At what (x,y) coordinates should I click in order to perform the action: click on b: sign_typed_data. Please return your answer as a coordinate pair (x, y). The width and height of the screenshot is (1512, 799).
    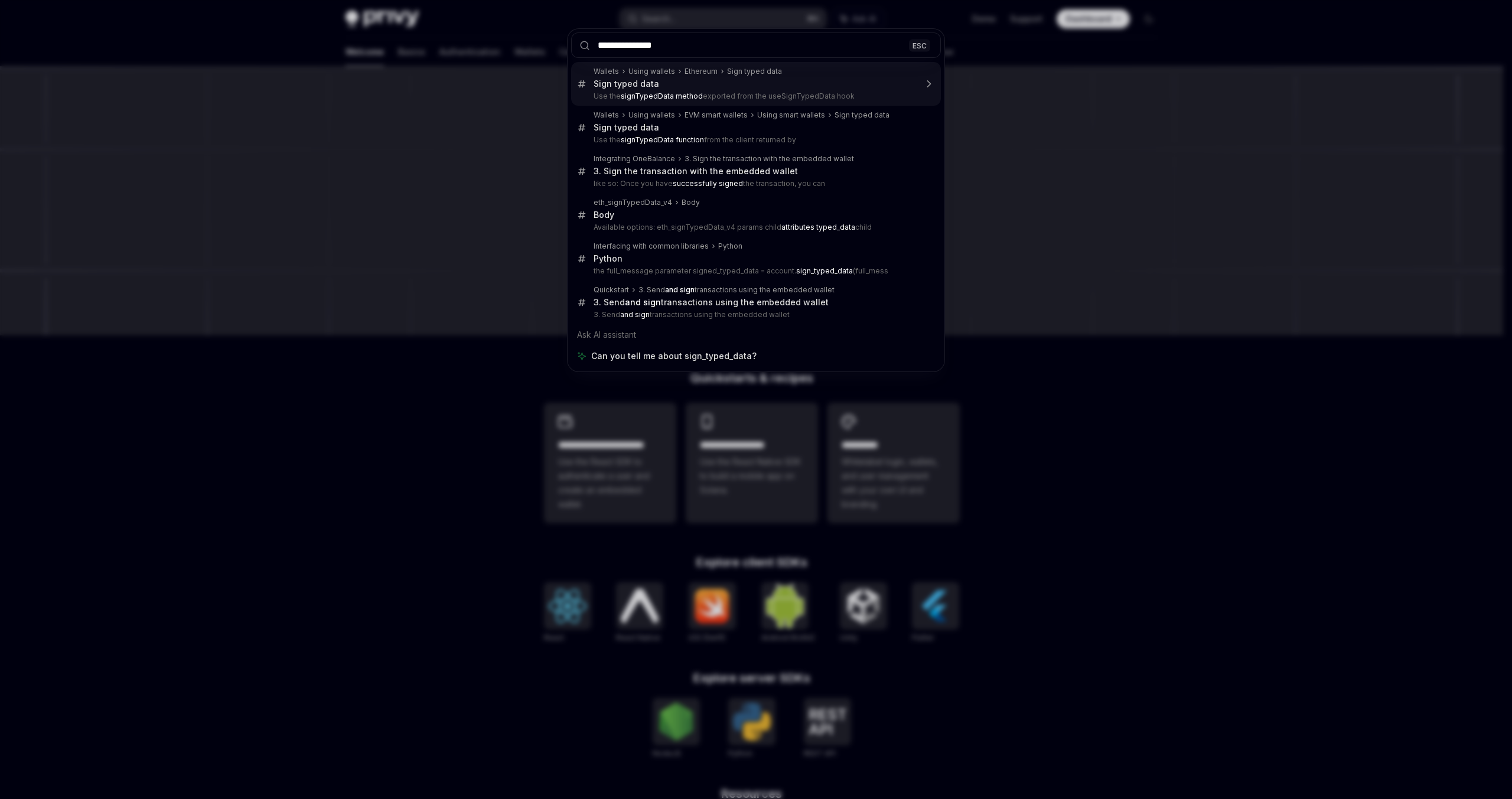
    Looking at the image, I should click on (824, 270).